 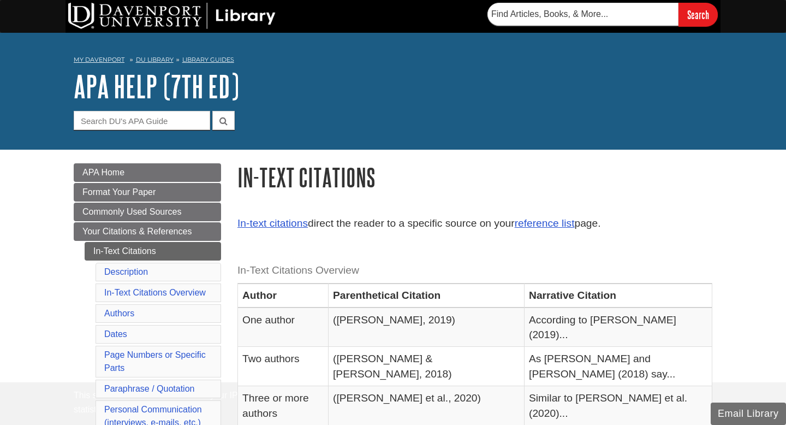 I want to click on caption: In-Text Citations Overview, so click(x=475, y=270).